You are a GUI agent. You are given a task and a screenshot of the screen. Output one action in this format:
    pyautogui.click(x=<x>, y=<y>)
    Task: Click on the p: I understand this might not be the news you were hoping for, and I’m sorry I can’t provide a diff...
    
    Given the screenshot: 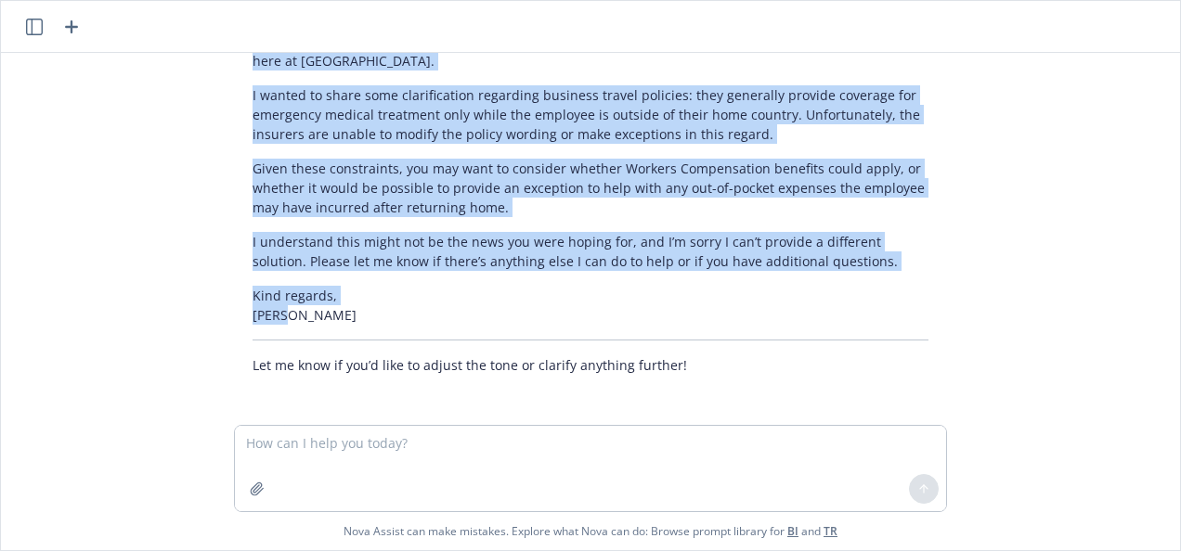 What is the action you would take?
    pyautogui.click(x=590, y=252)
    